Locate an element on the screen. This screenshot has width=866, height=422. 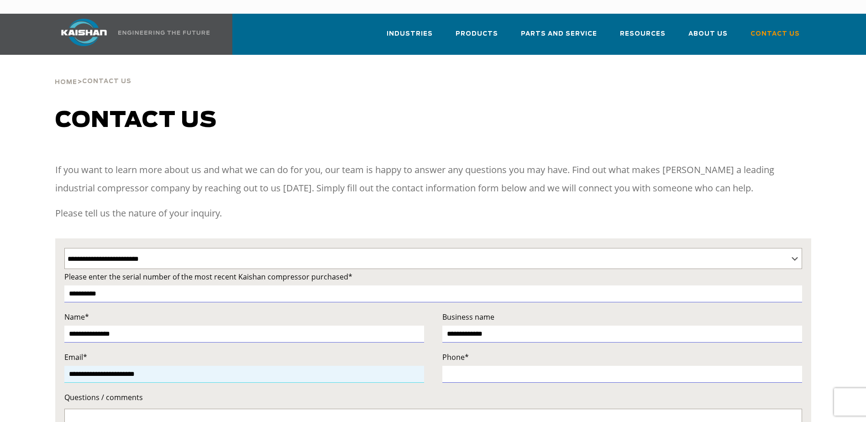
a: Industries is located at coordinates (409, 37).